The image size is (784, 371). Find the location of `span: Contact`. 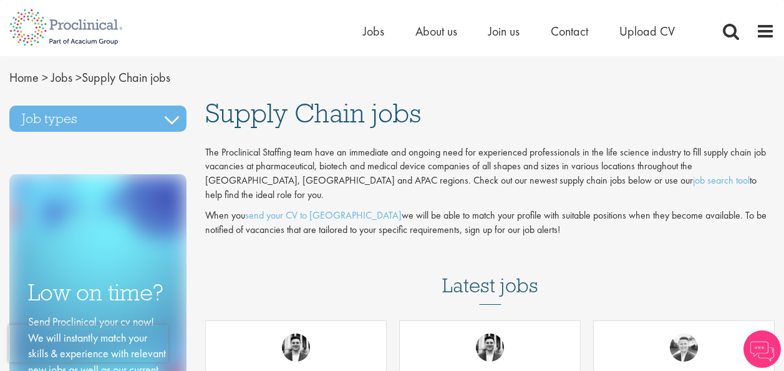

span: Contact is located at coordinates (570, 31).